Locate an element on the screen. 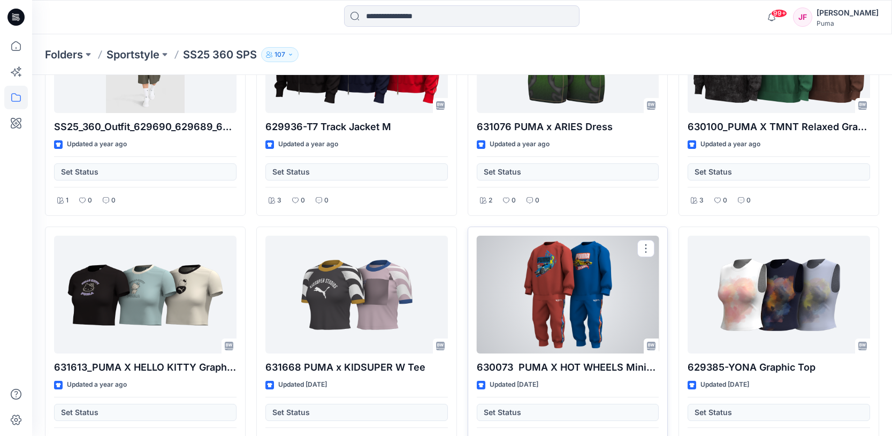  p: 631076 PUMA x ARIES Dress is located at coordinates (568, 127).